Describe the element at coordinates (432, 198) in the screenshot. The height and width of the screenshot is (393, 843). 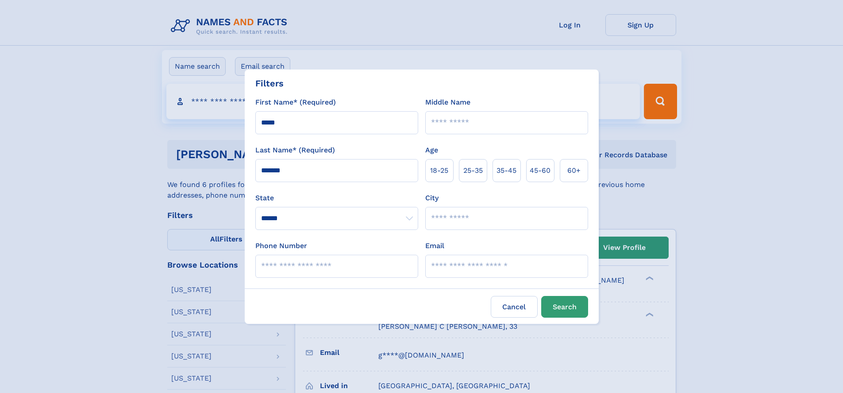
I see `label: City` at that location.